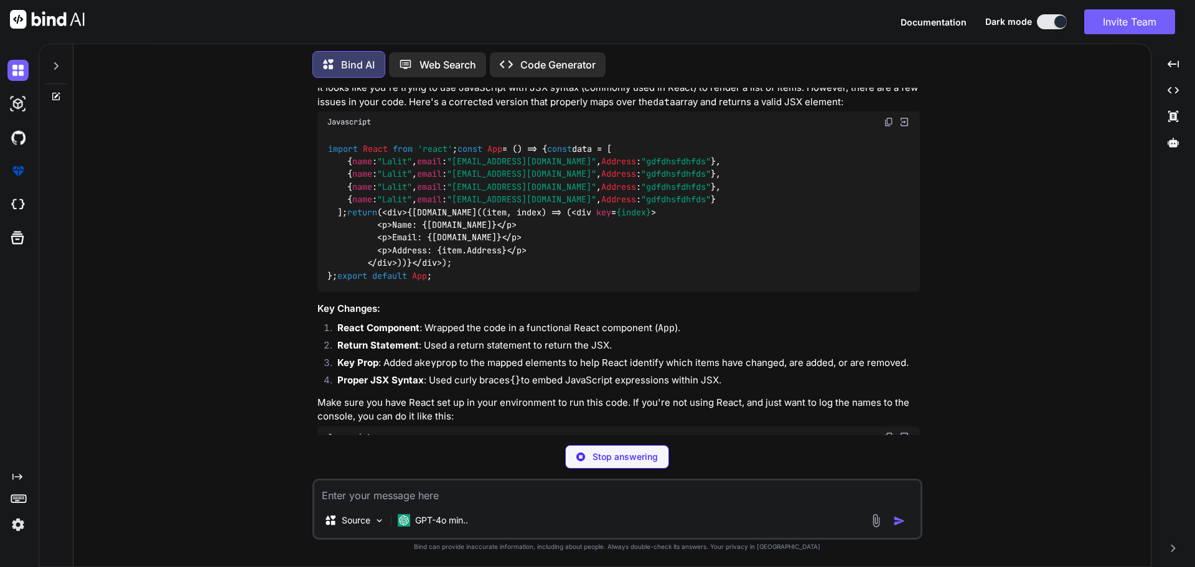 The width and height of the screenshot is (1195, 567). I want to click on span: Dark mode, so click(1008, 22).